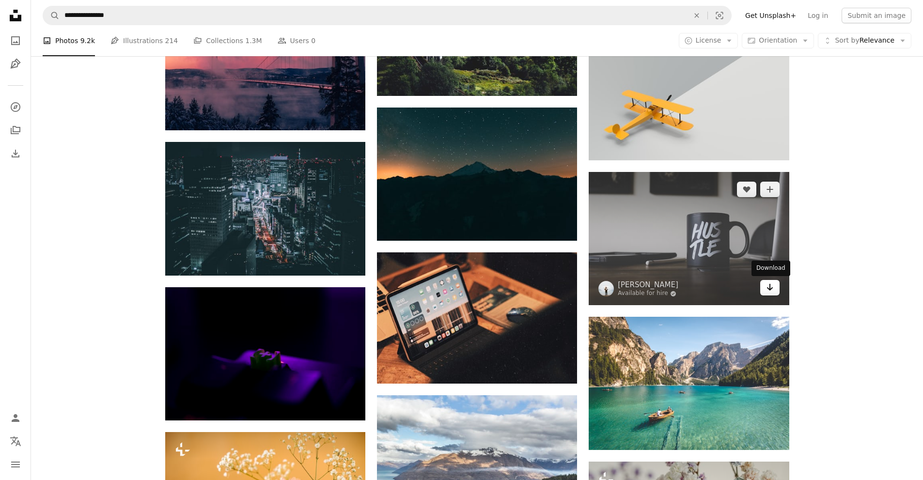 This screenshot has height=480, width=923. What do you see at coordinates (15, 154) in the screenshot?
I see `a: Download History` at bounding box center [15, 154].